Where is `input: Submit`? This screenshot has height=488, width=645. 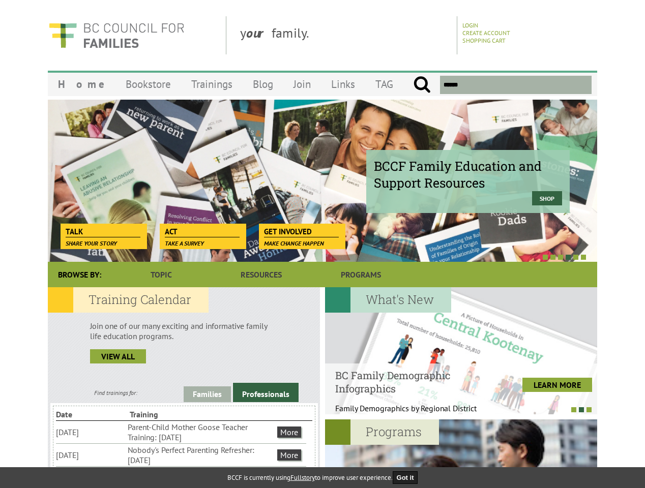 input: Submit is located at coordinates (422, 85).